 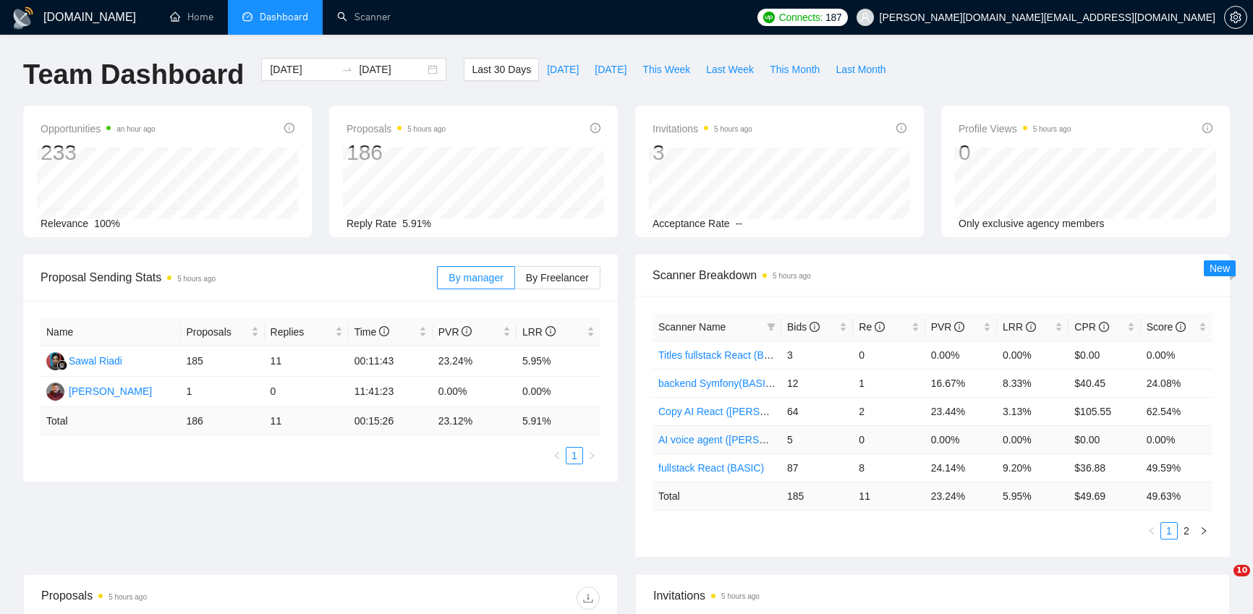 I want to click on td: 1, so click(x=223, y=392).